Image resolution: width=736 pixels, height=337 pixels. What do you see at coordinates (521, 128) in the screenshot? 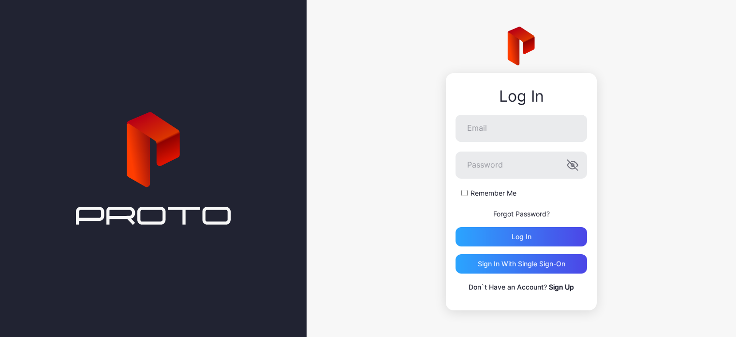
I see `input: Email` at bounding box center [521, 128].